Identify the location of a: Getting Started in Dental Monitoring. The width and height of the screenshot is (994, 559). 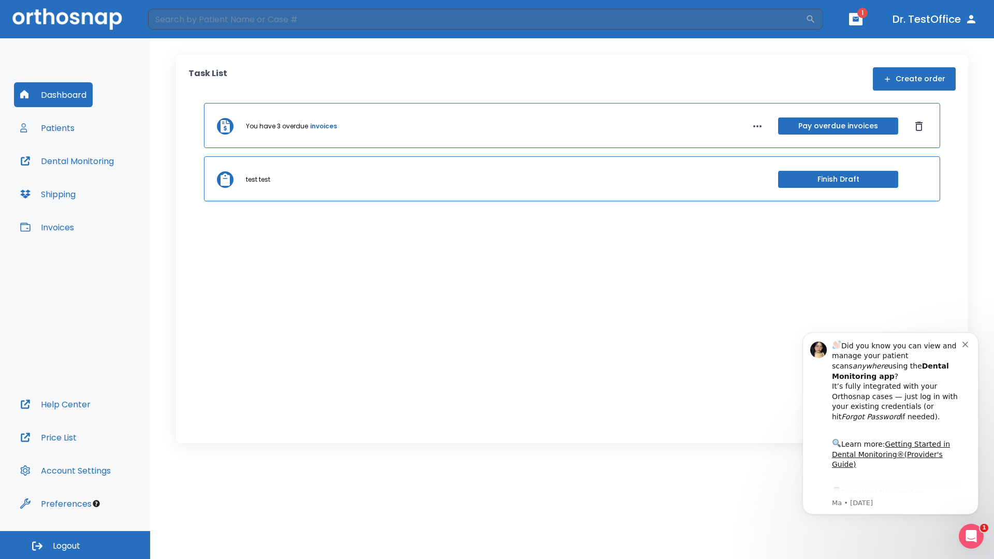
(104, 133).